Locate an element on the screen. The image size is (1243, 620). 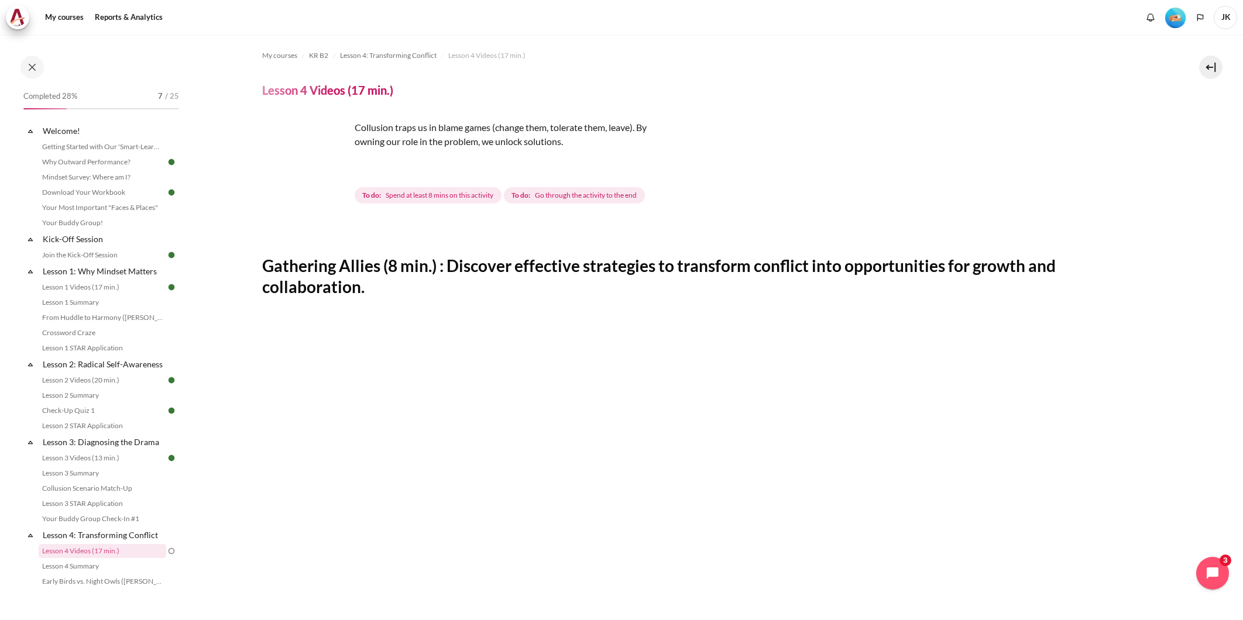
span: KR B2 is located at coordinates (318, 56).